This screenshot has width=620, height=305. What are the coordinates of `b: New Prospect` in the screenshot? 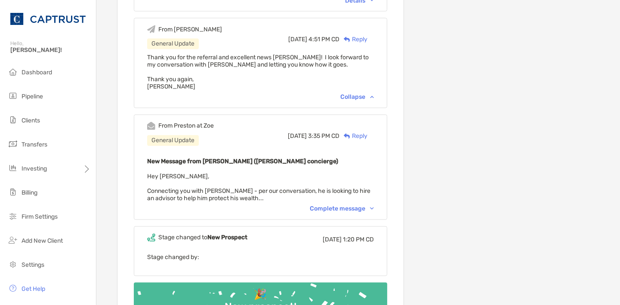 It's located at (227, 238).